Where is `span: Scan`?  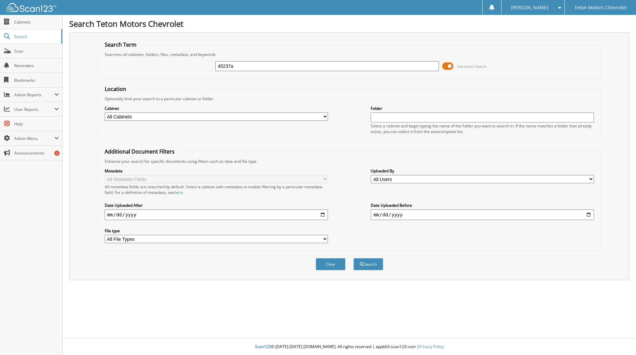
span: Scan is located at coordinates (36, 51).